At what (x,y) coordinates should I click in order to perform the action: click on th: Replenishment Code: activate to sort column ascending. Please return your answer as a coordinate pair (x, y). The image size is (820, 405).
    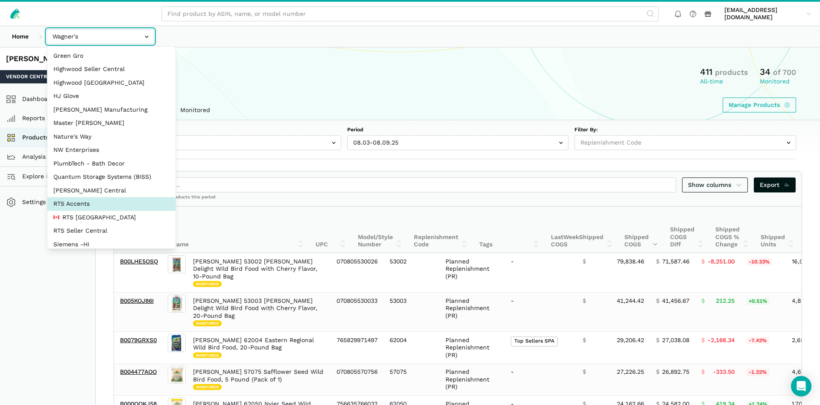
    Looking at the image, I should click on (441, 229).